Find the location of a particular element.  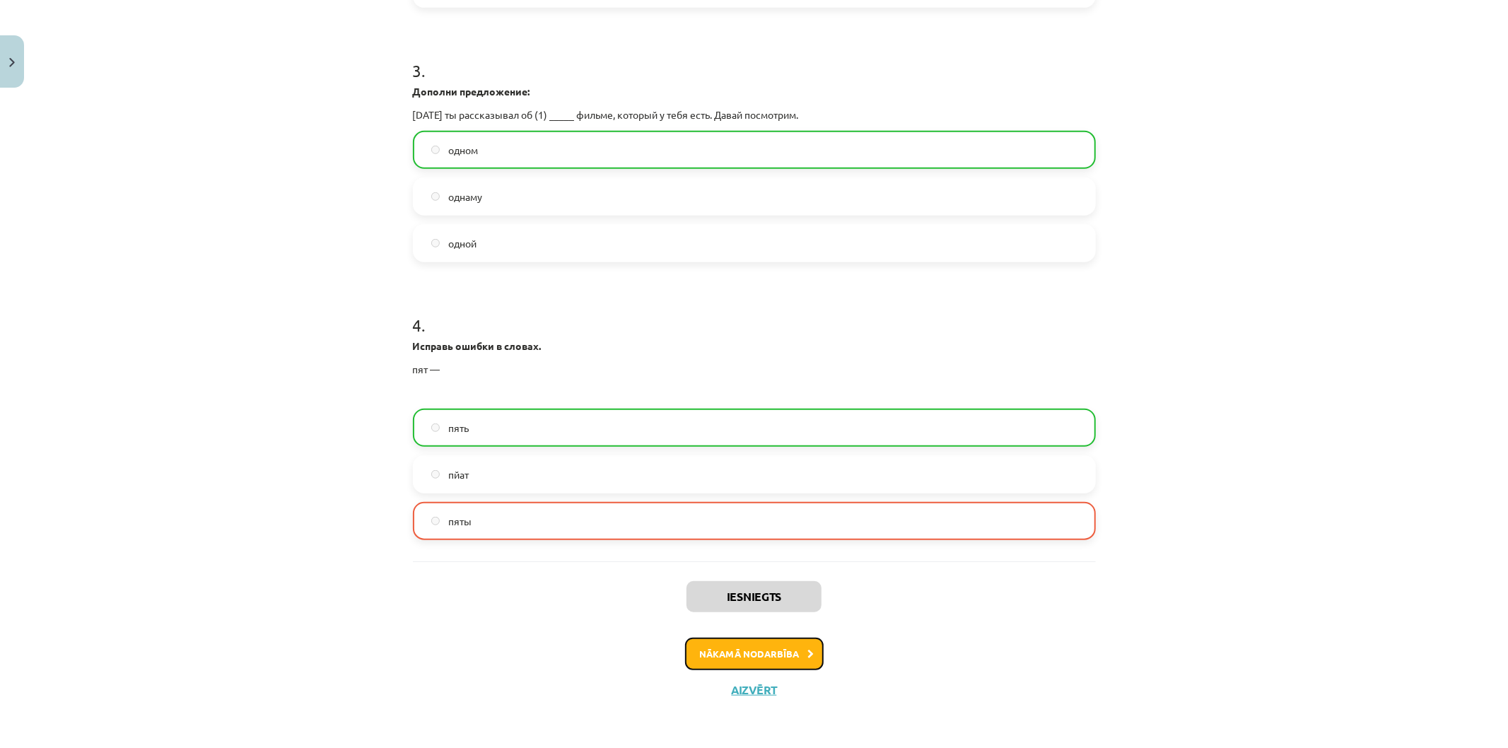

span: пйат is located at coordinates (458, 474).